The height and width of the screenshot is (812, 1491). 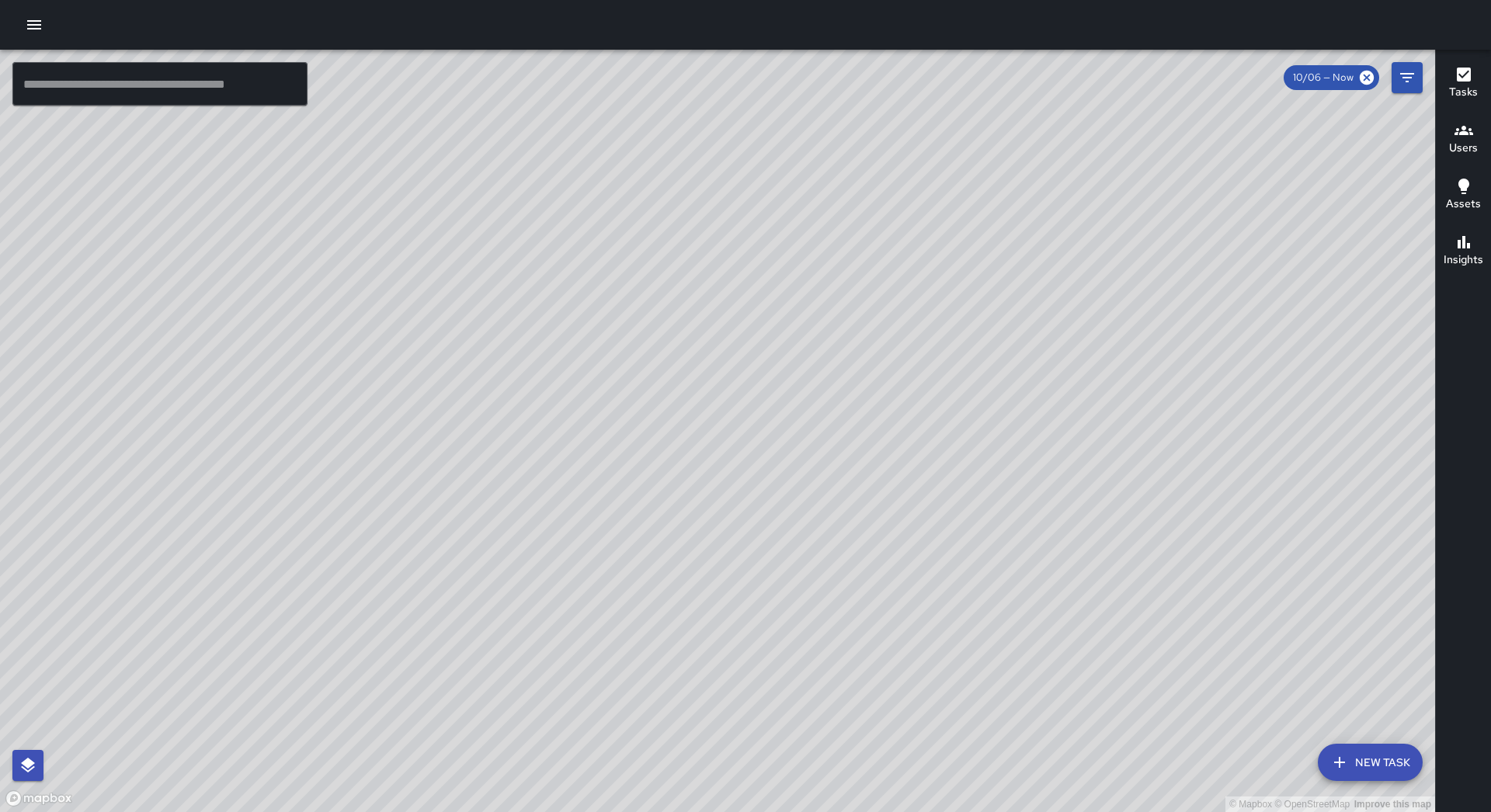 What do you see at coordinates (1463, 252) in the screenshot?
I see `button: Insights` at bounding box center [1463, 252].